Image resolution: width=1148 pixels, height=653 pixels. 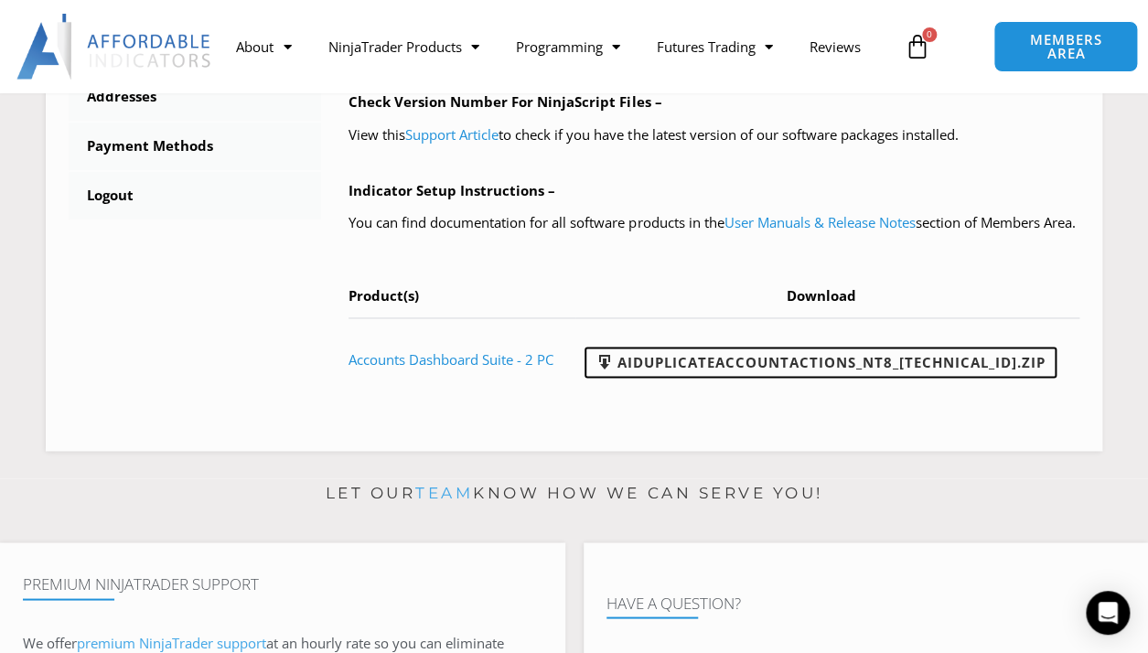 I want to click on span: premium NinjaTrader support, so click(x=171, y=642).